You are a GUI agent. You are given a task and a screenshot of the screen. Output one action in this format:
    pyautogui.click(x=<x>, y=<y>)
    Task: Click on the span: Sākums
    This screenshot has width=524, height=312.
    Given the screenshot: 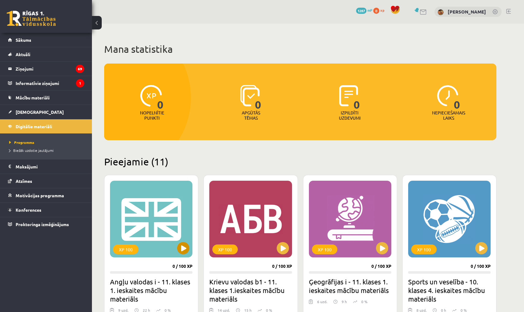 What is the action you would take?
    pyautogui.click(x=23, y=40)
    